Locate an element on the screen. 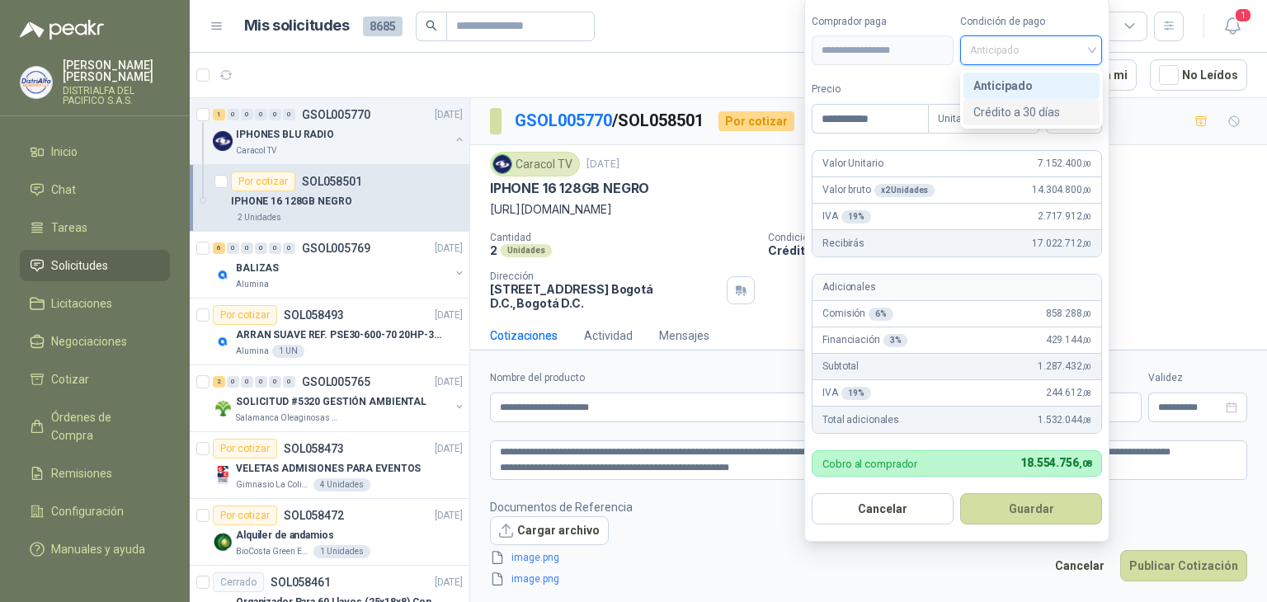 The height and width of the screenshot is (602, 1267). button: Cargar archivo is located at coordinates (549, 531).